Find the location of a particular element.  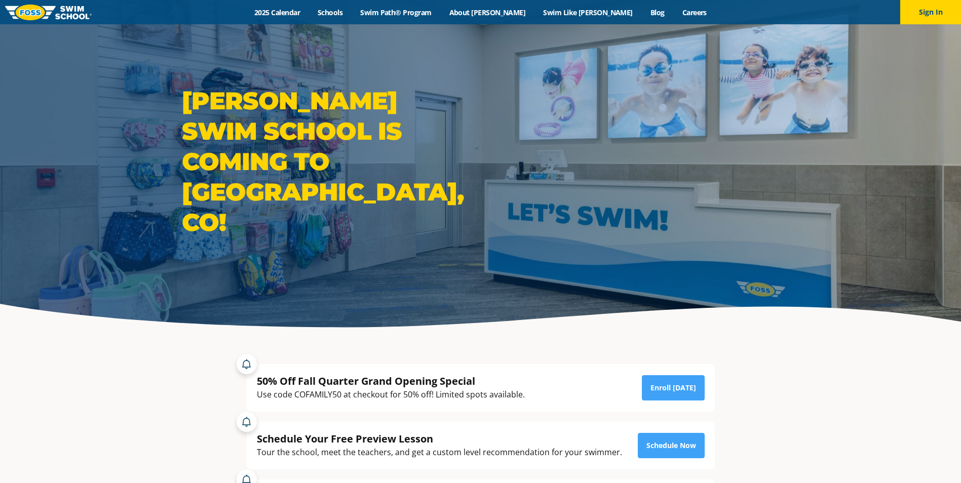

a: Schedule Now is located at coordinates (671, 446).